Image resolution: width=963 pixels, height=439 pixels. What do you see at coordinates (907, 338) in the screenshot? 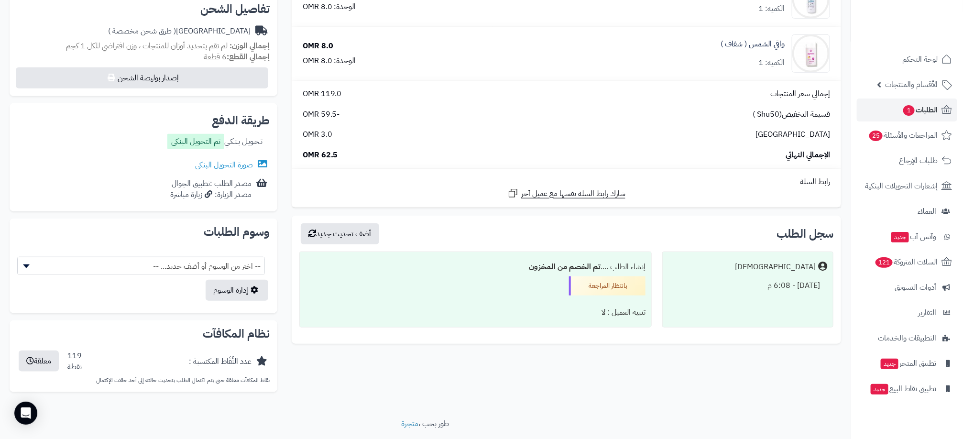
I see `a: التطبيقات والخدمات` at bounding box center [907, 338].